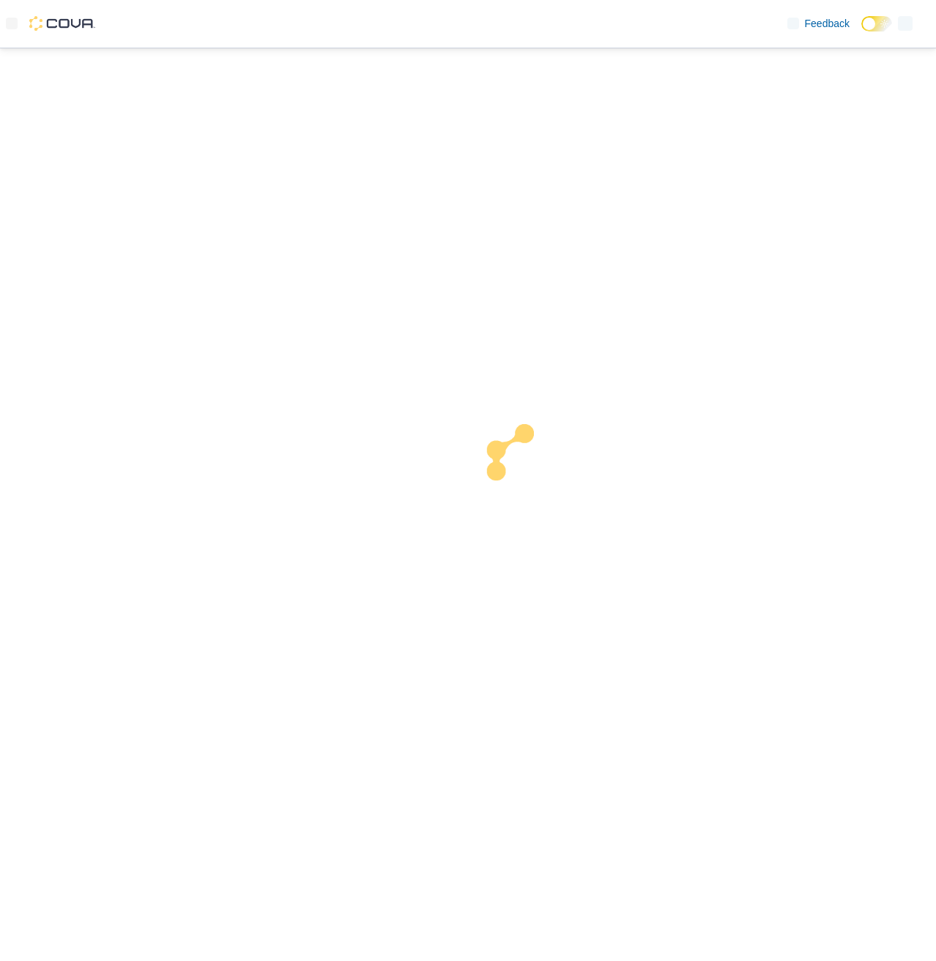  Describe the element at coordinates (827, 23) in the screenshot. I see `span: Feedback` at that location.